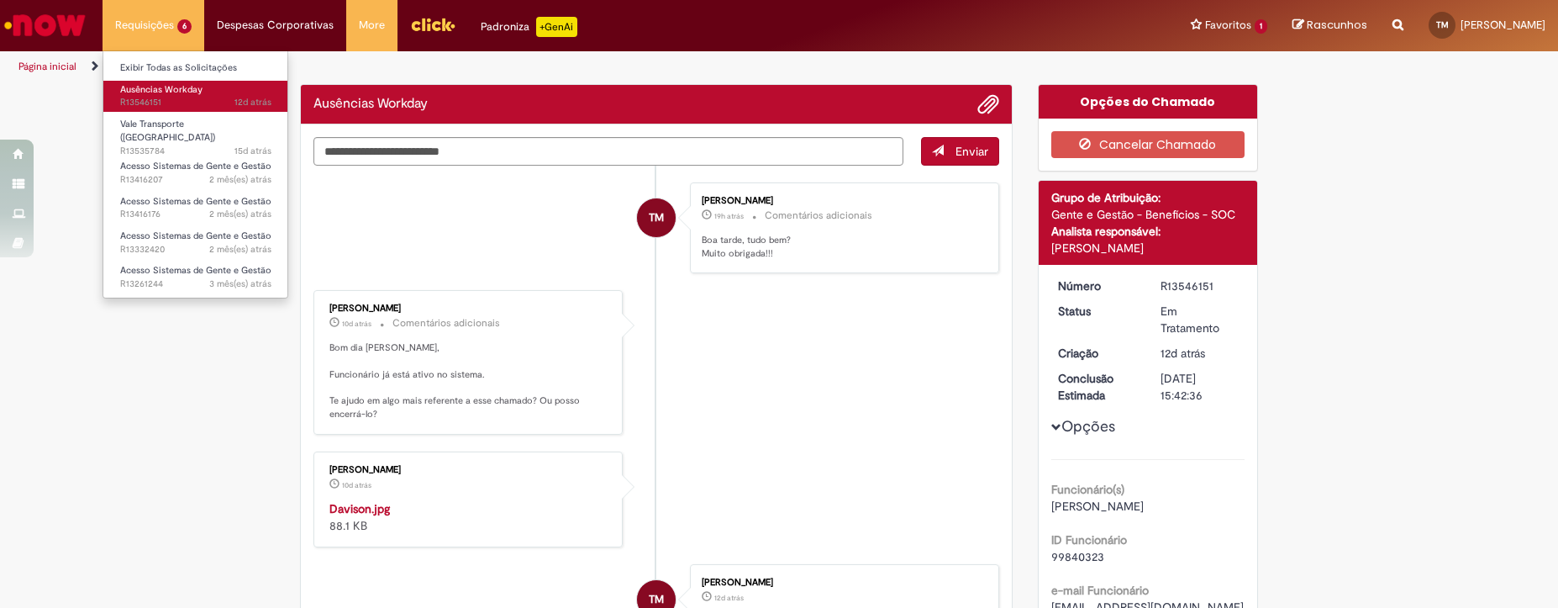  I want to click on span: R13546151, so click(196, 103).